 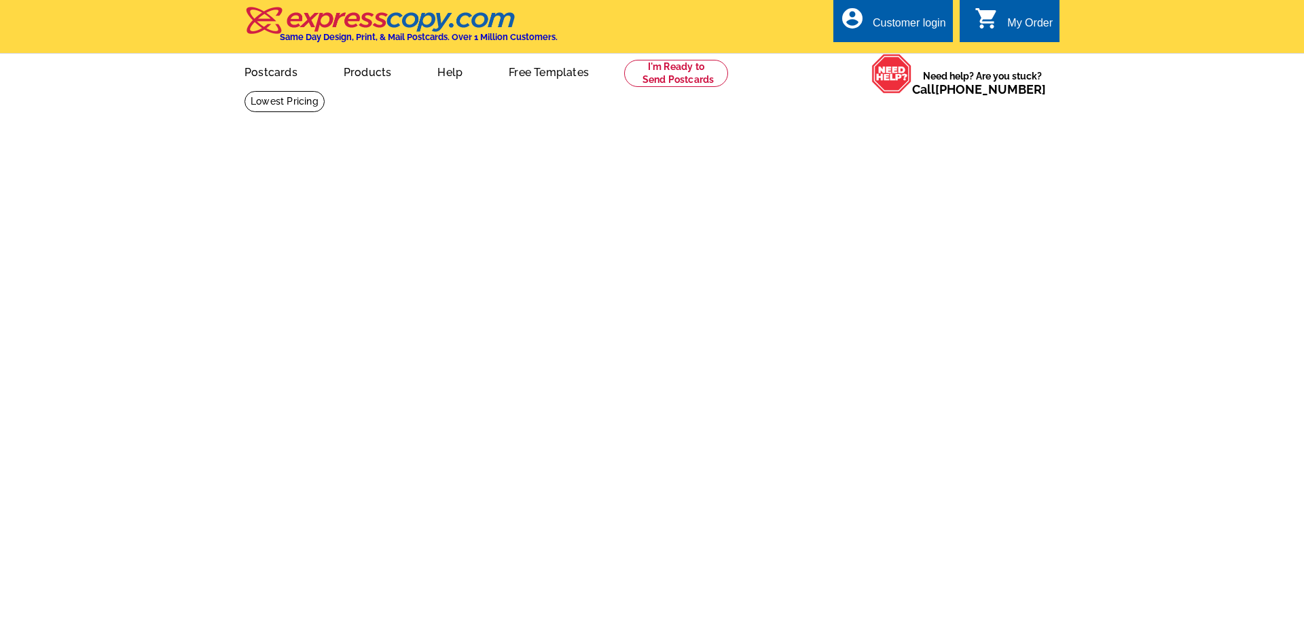 I want to click on a: account_circle Customer login, so click(x=893, y=23).